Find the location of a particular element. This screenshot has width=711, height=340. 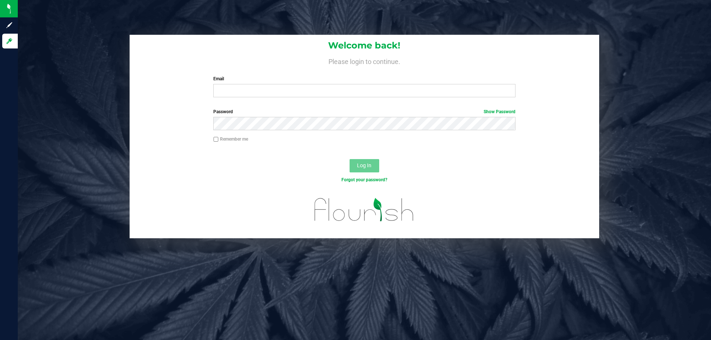

label: Email is located at coordinates (364, 79).